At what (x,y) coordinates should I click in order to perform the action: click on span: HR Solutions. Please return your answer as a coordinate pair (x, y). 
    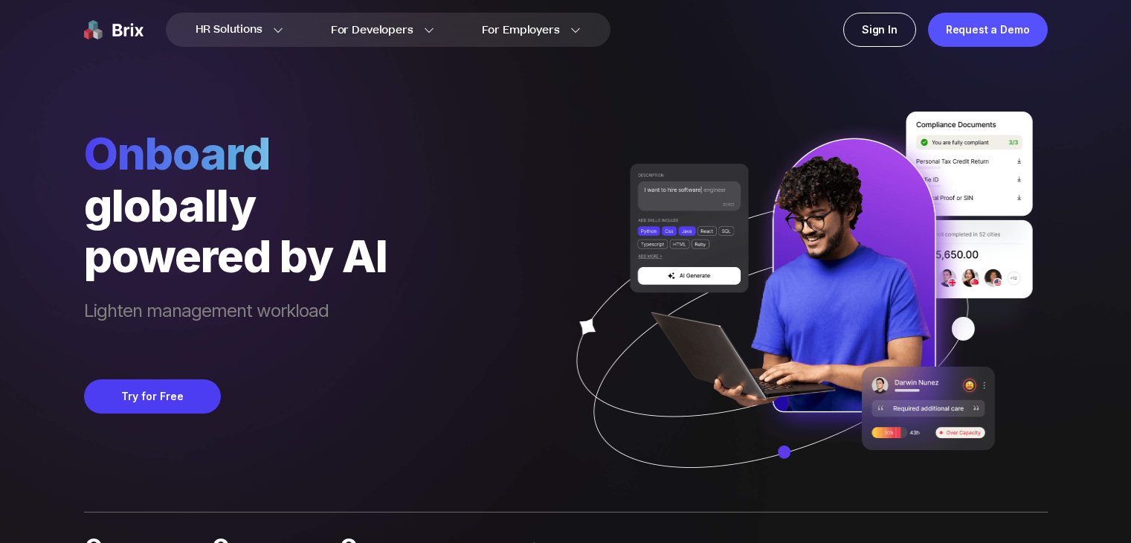
    Looking at the image, I should click on (229, 30).